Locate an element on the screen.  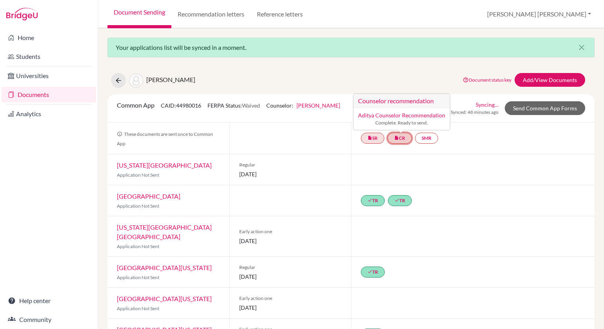
a: SMR is located at coordinates (426, 138).